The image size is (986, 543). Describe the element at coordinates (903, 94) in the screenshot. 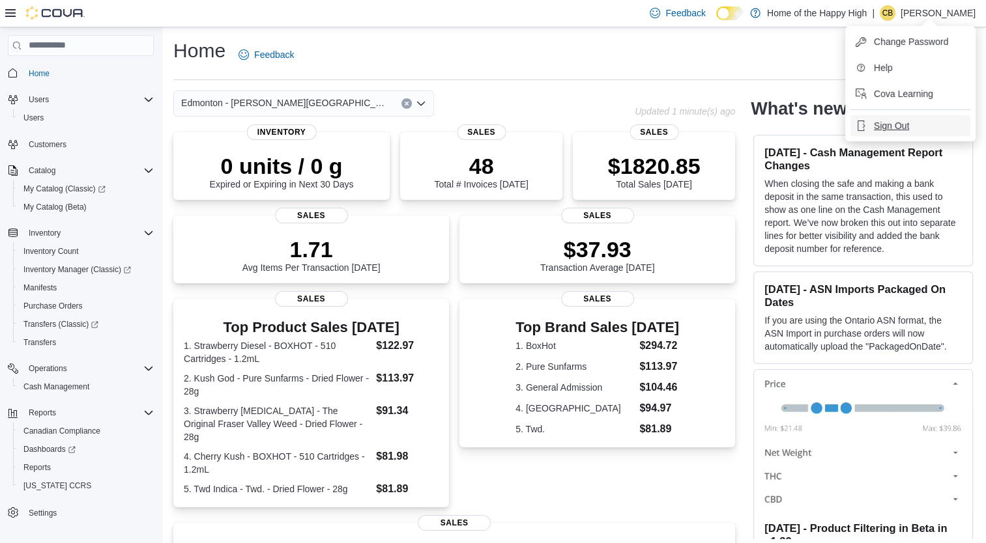

I see `span: Cova Learning` at that location.